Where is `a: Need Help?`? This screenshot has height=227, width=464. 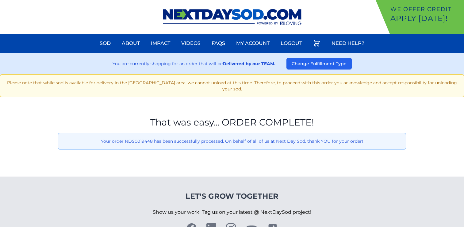
a: Need Help? is located at coordinates (348, 43).